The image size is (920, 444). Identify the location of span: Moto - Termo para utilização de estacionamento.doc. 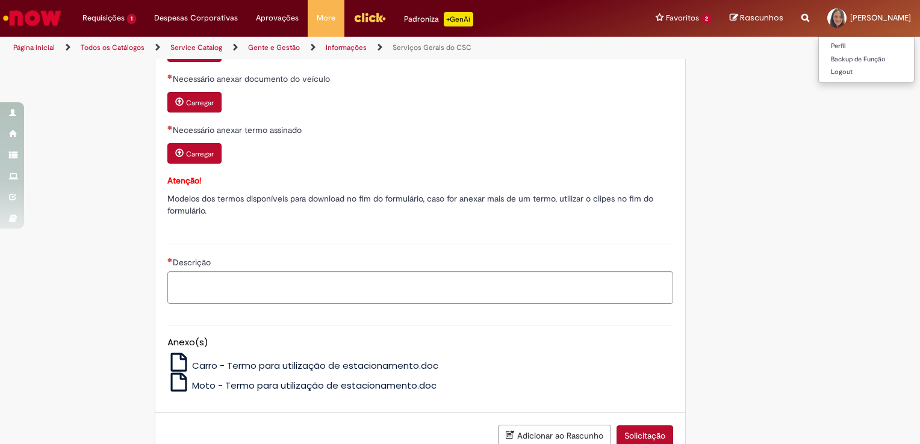
(314, 385).